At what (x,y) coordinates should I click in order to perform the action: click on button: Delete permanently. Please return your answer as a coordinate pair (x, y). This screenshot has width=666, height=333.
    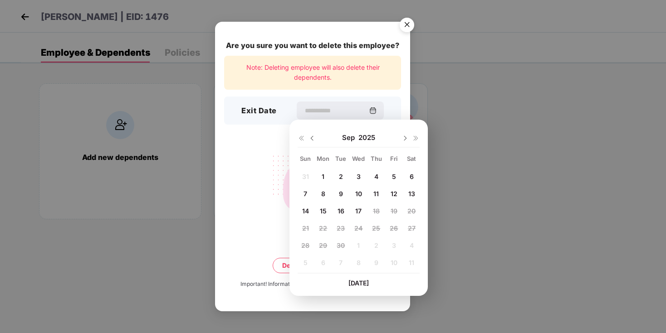
    Looking at the image, I should click on (312, 266).